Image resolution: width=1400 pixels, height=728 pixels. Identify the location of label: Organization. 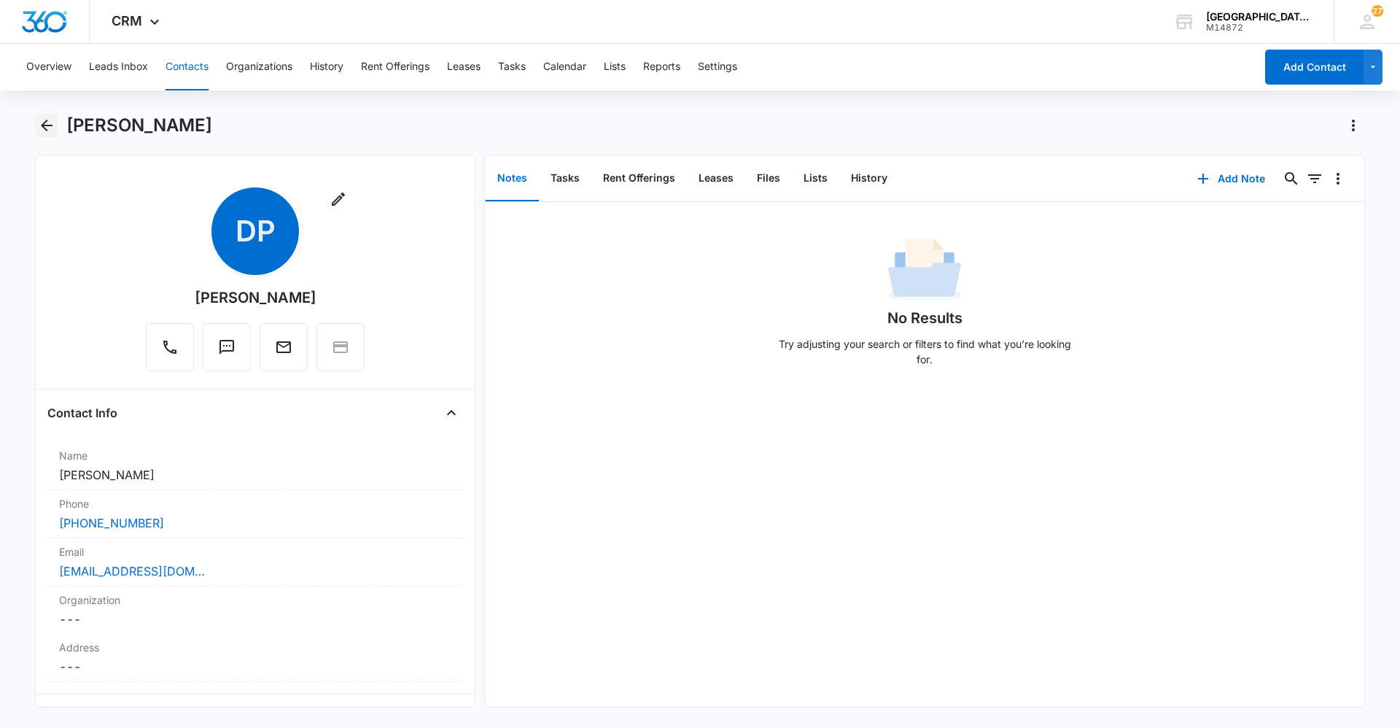
(255, 599).